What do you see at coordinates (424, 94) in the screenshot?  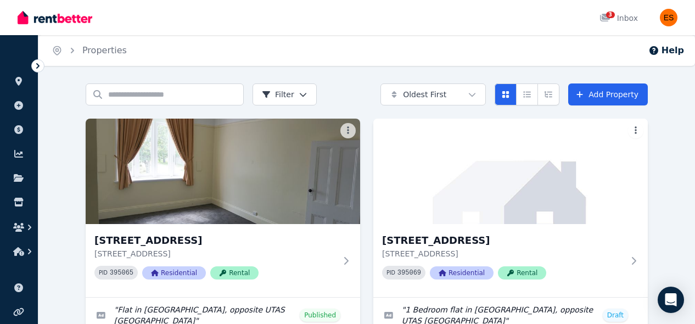 I see `span: Oldest First` at bounding box center [424, 94].